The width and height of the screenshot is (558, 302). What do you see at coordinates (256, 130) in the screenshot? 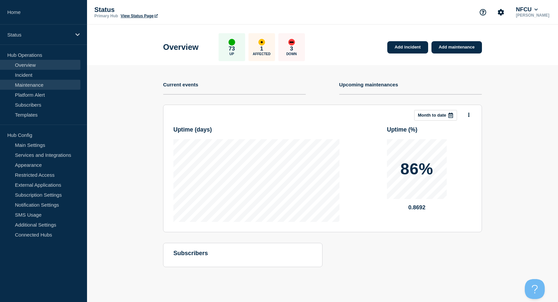
I see `h3: Uptime ( days )` at bounding box center [256, 130].